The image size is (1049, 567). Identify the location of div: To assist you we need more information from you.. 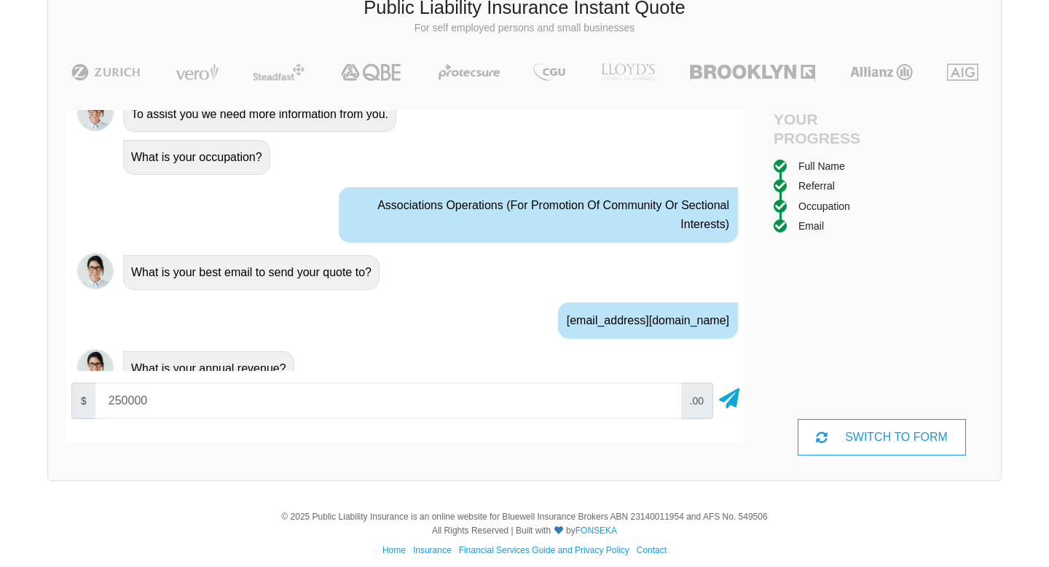
(259, 114).